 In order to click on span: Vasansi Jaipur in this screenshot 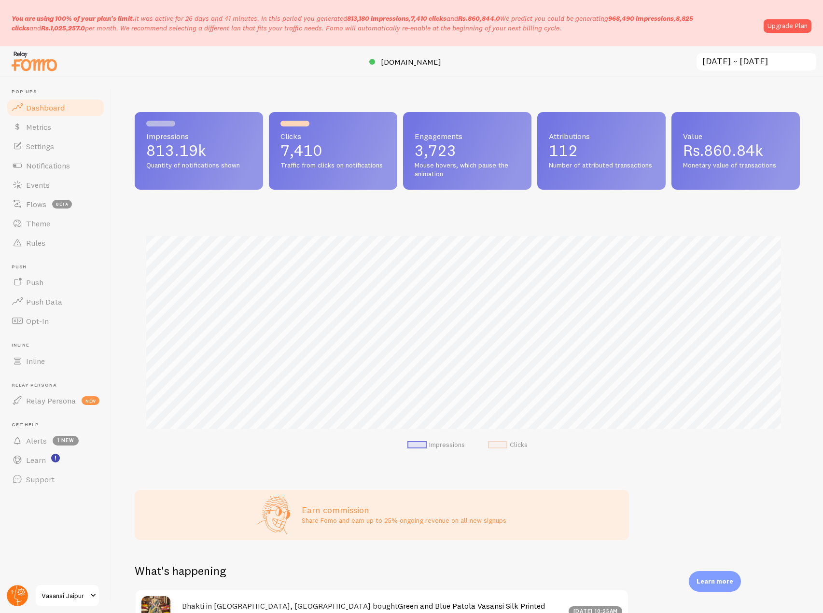, I will do `click(64, 596)`.